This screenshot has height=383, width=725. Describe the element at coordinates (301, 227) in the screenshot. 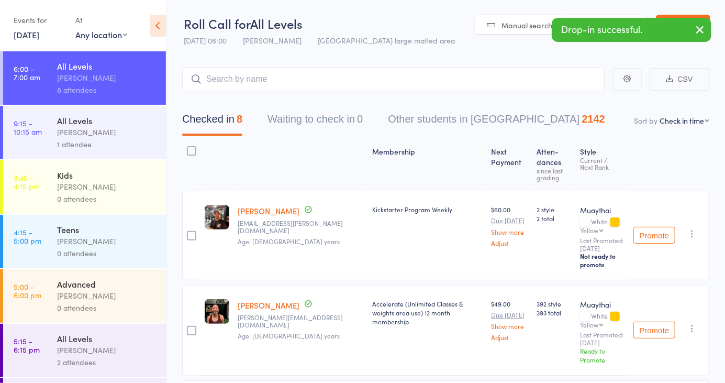

I see `small: ben.parker@goldcoastfc.com.au` at that location.